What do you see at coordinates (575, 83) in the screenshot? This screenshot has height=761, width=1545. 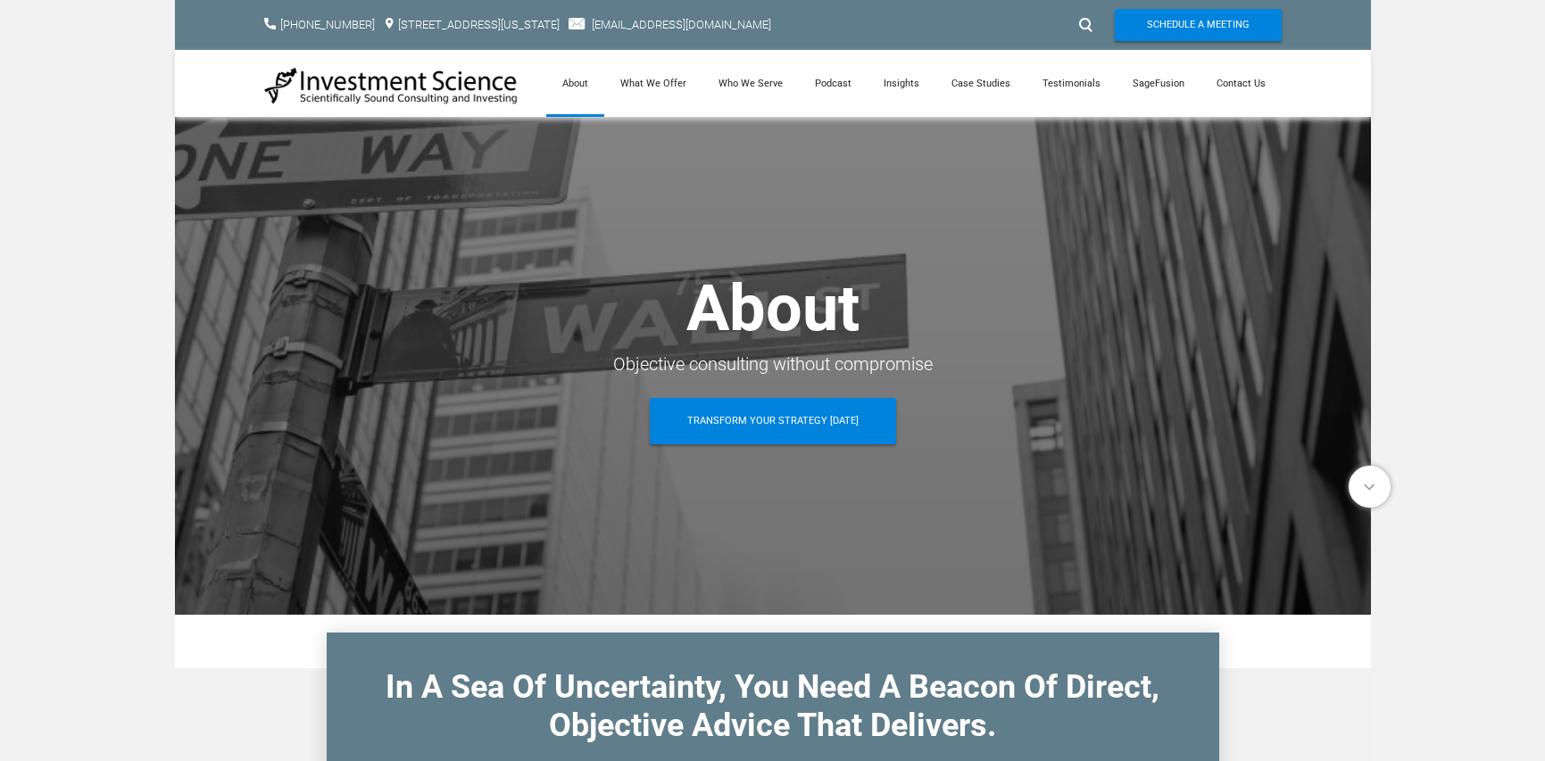 I see `a: About` at bounding box center [575, 83].